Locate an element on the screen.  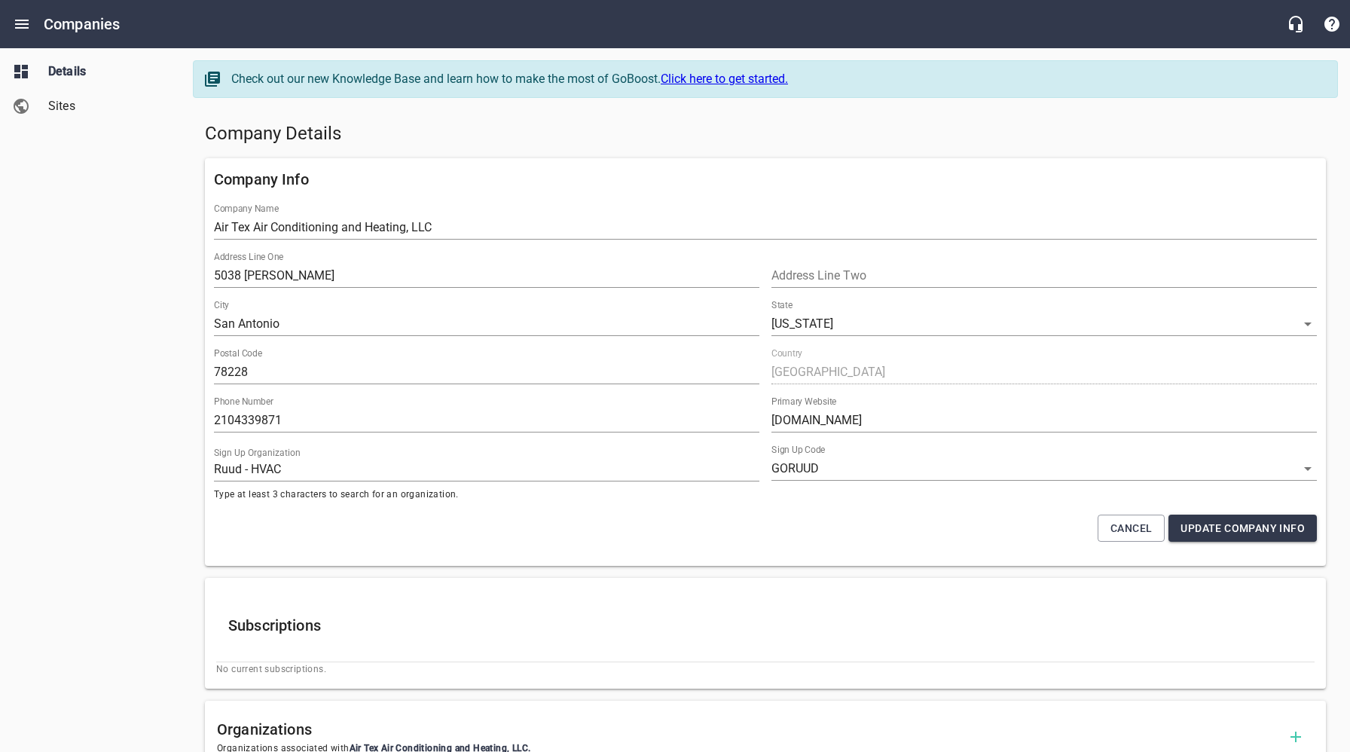
button: Live Chat is located at coordinates (1295, 24).